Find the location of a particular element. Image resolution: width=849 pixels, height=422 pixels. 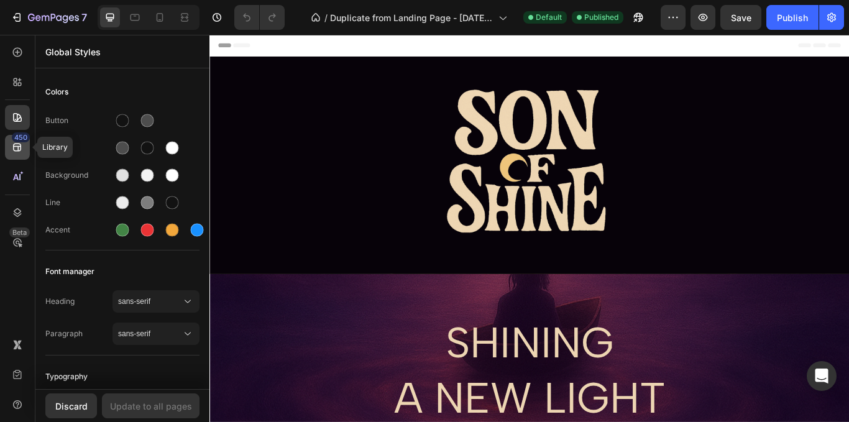

p: 7 is located at coordinates (84, 17).